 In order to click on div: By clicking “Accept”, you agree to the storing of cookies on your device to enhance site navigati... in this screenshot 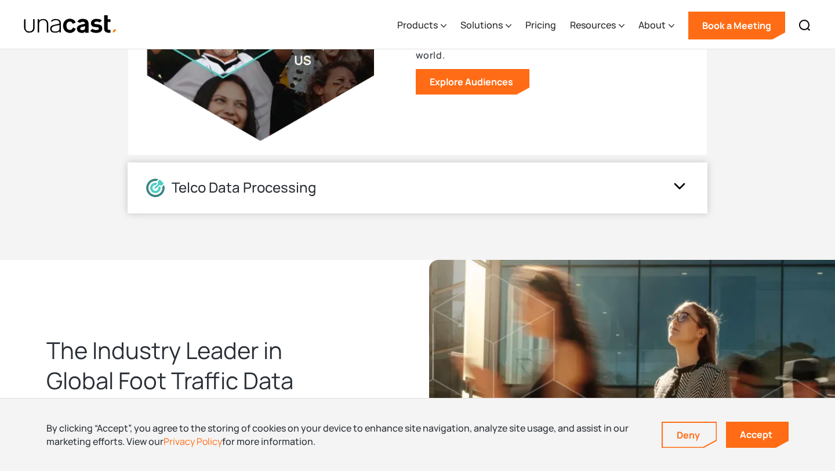, I will do `click(345, 434)`.